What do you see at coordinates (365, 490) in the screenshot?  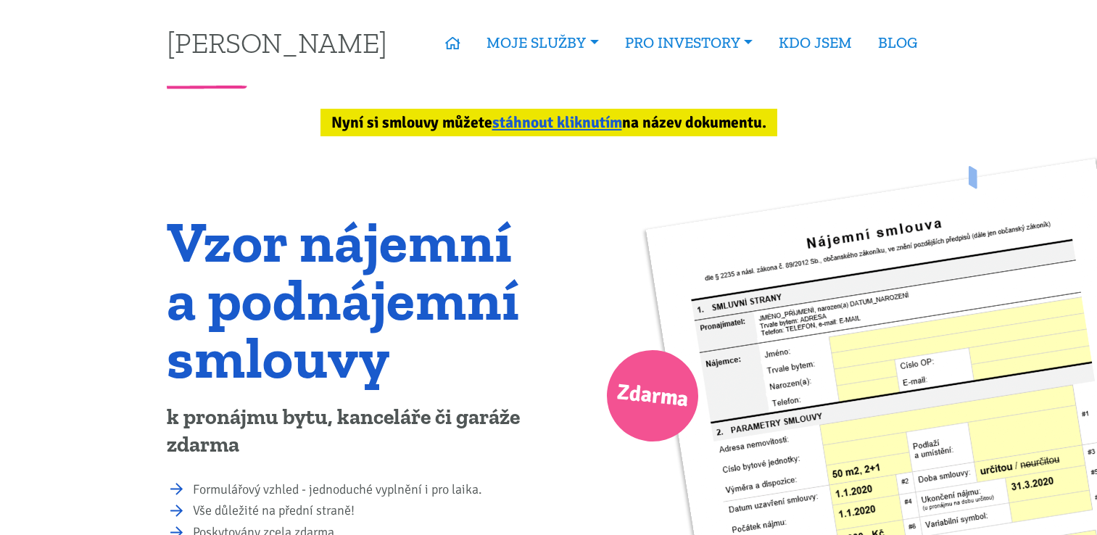 I see `li: Formulářový vzhled - jednoduché vyplnění i pro laika.` at bounding box center [365, 490].